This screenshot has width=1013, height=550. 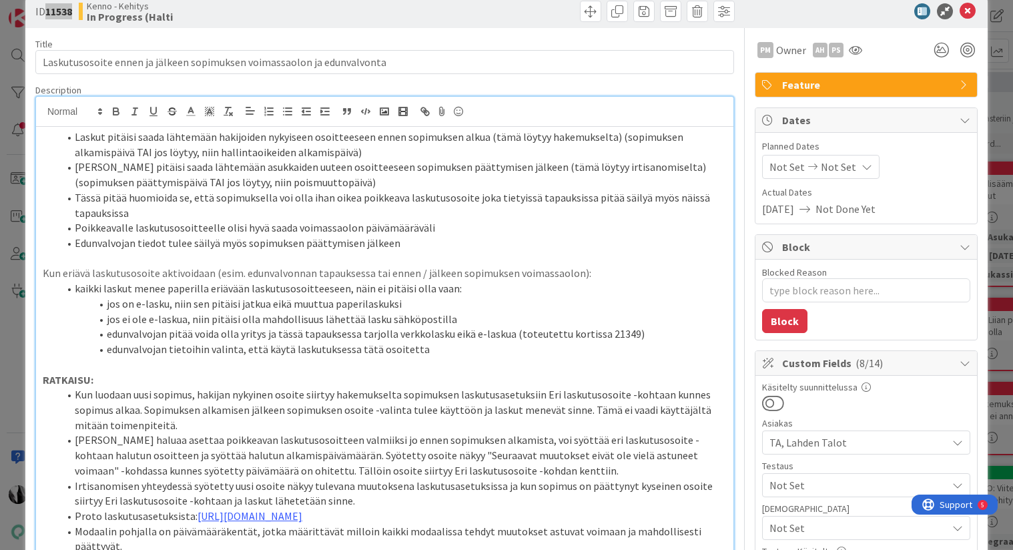 What do you see at coordinates (393, 349) in the screenshot?
I see `li: edunvalvojan tietoihin valinta, että käytä laskutuksessa tätä osoitetta` at bounding box center [393, 349].